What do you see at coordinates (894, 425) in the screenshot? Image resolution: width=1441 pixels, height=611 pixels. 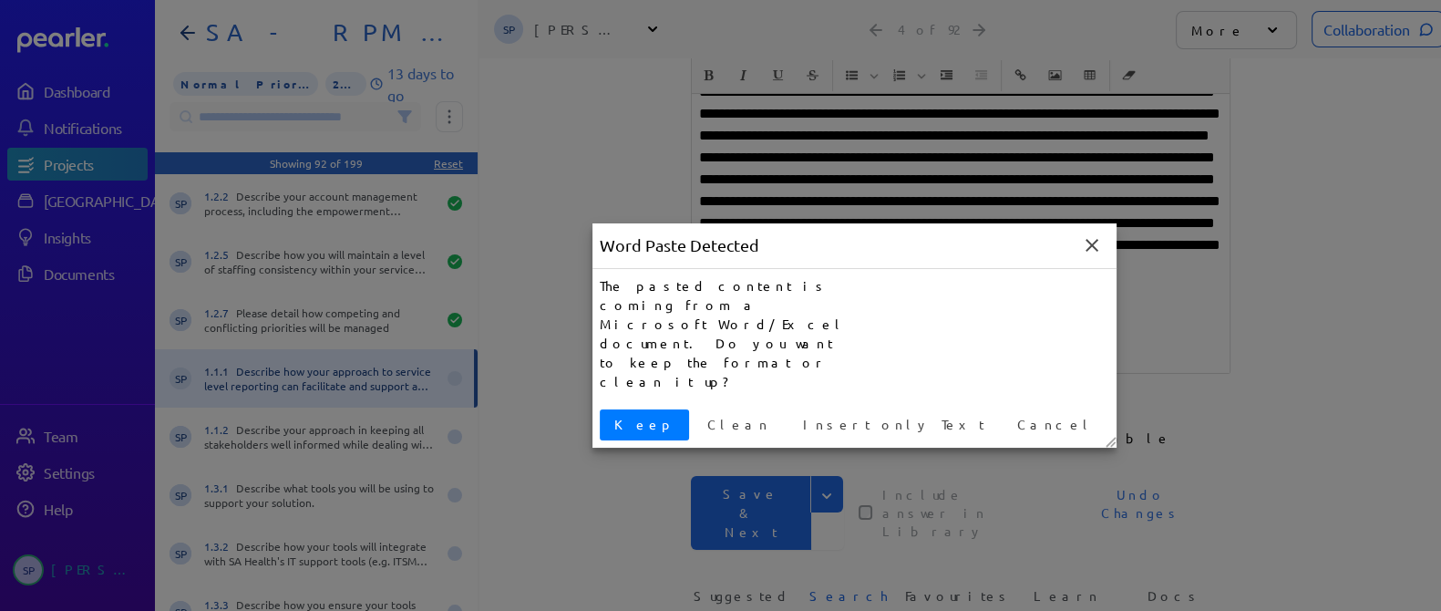 I see `button: Insert only Text` at bounding box center [894, 425].